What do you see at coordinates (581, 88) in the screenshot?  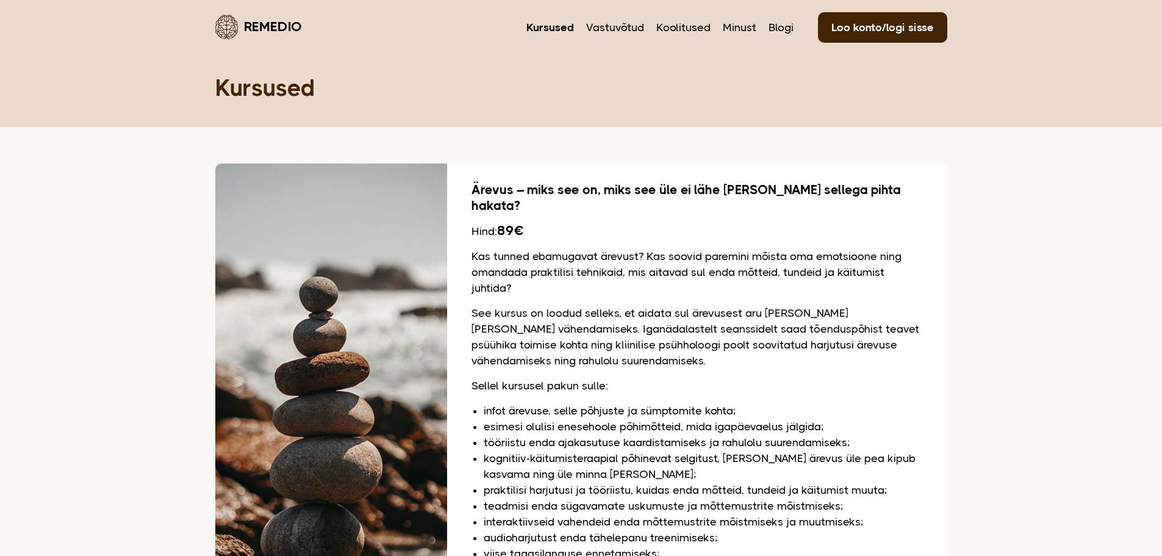 I see `h1: Kursused` at bounding box center [581, 88].